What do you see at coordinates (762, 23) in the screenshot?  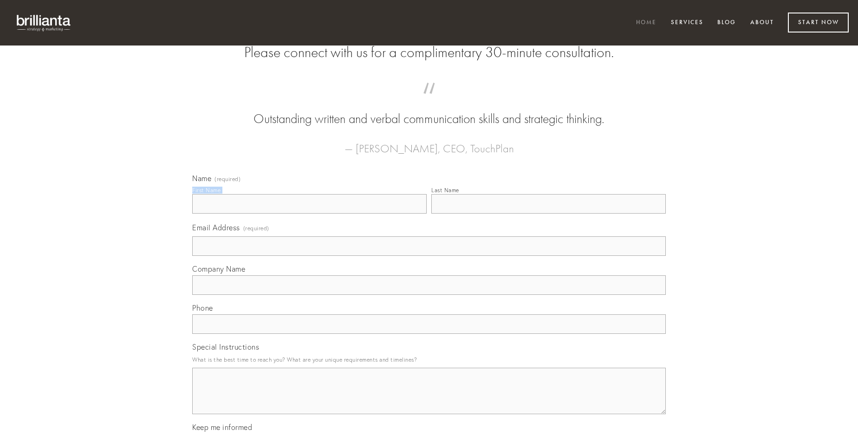 I see `a: About` at bounding box center [762, 23].